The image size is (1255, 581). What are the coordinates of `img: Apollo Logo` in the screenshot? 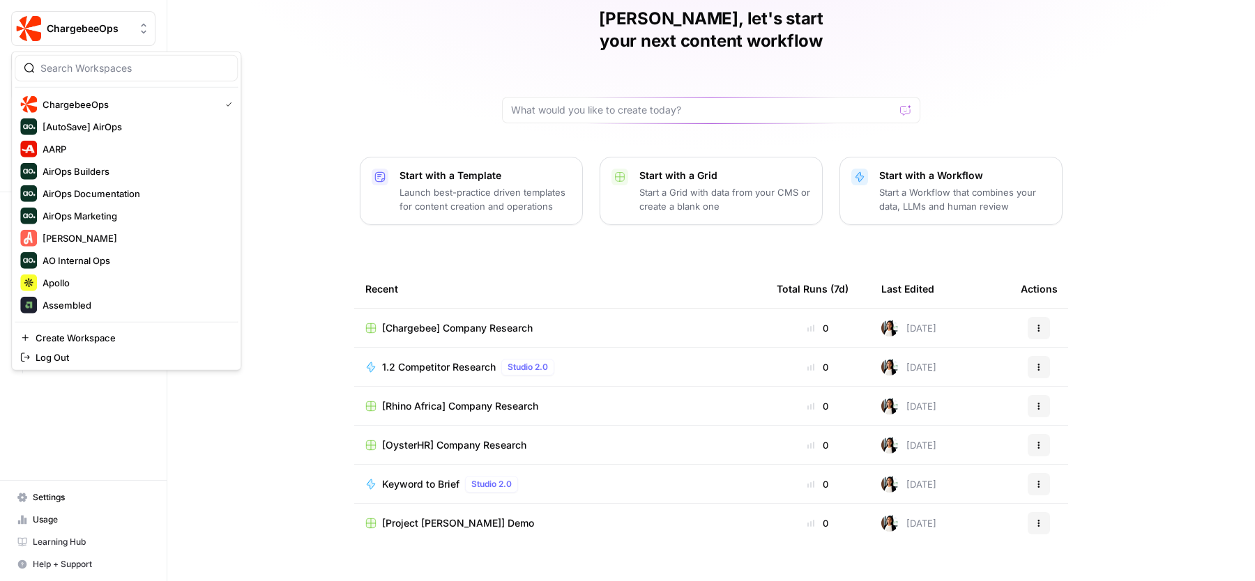 It's located at (29, 283).